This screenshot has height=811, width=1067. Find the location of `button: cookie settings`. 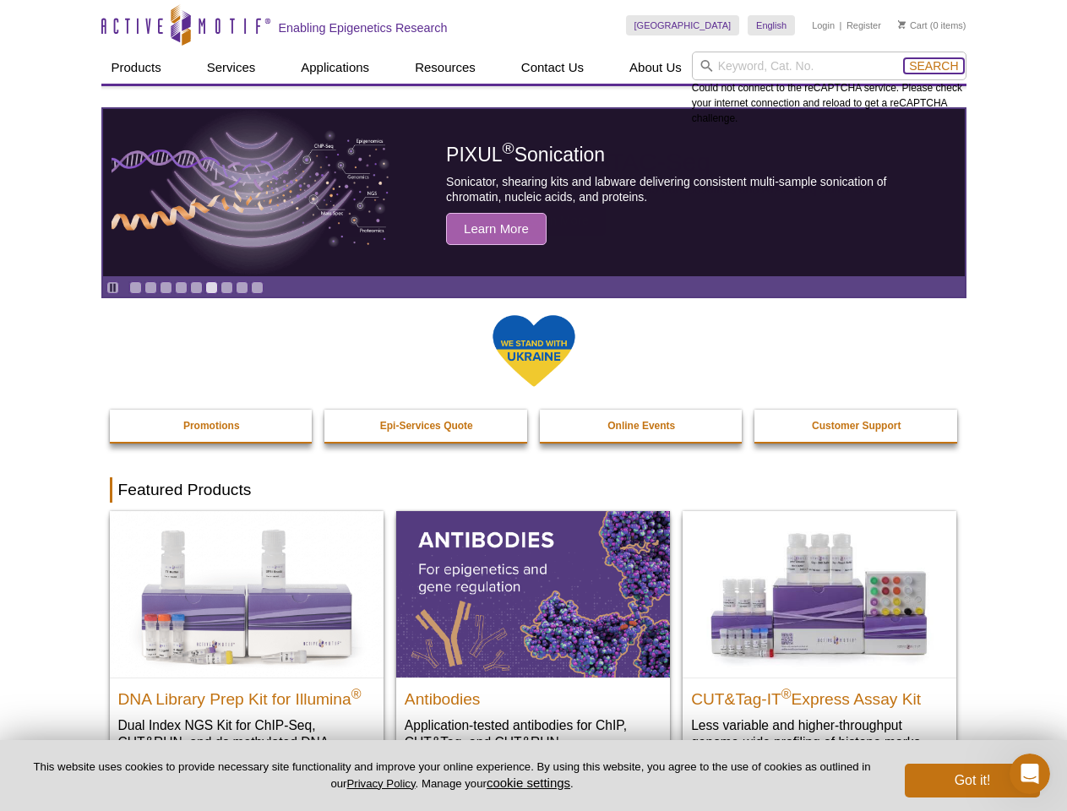

button: cookie settings is located at coordinates (528, 782).